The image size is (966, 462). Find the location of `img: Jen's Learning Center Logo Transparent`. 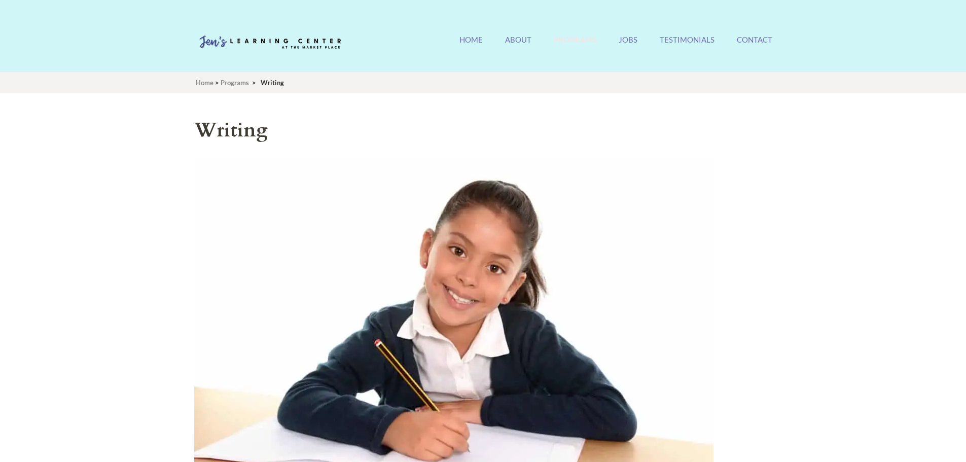

img: Jen's Learning Center Logo Transparent is located at coordinates (270, 43).